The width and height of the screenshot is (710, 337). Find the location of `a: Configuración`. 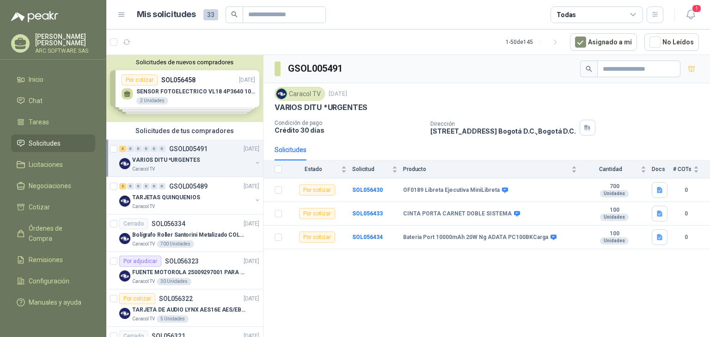

a: Configuración is located at coordinates (53, 281).